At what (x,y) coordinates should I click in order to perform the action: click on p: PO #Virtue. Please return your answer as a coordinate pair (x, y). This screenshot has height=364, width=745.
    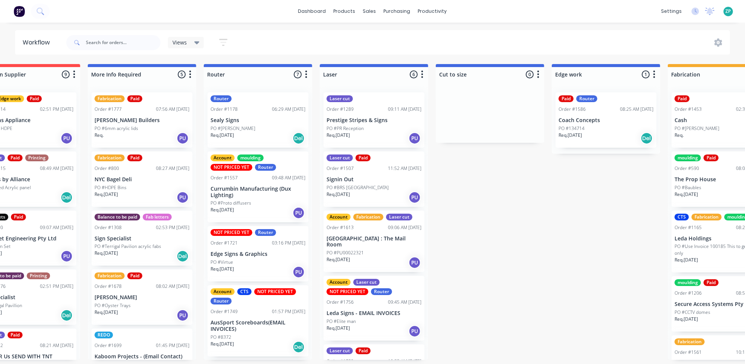
    Looking at the image, I should click on (222, 262).